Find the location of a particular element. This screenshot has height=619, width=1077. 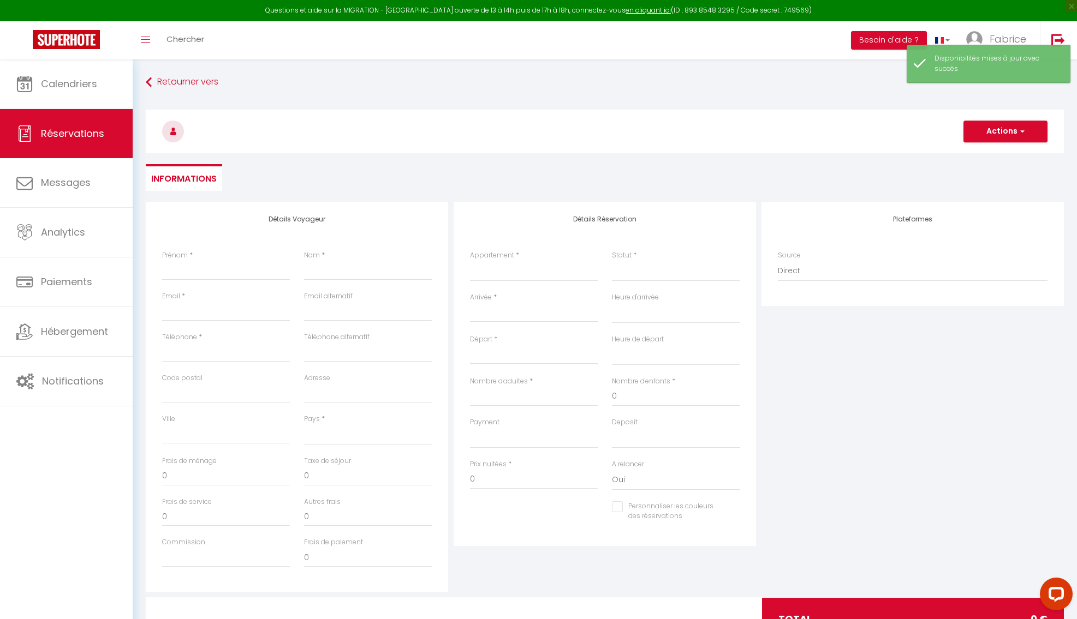

label: Email alternatif is located at coordinates (328, 296).